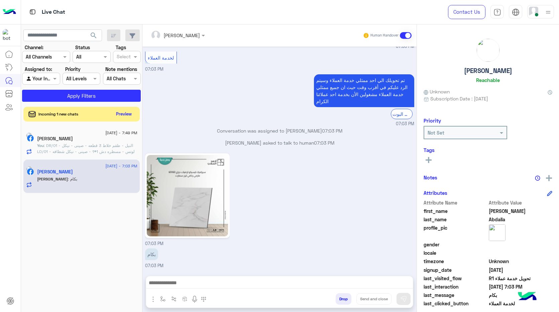 The height and width of the screenshot is (312, 559). What do you see at coordinates (94, 36) in the screenshot?
I see `button: search` at bounding box center [94, 36].